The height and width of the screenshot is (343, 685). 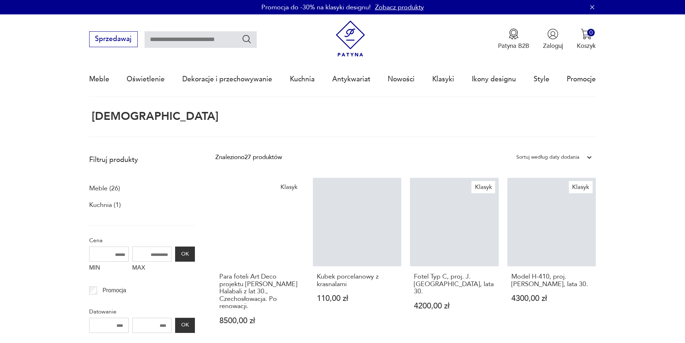 I want to click on img: Patyna - sklep z meblami i dekoracjami vintage, so click(x=350, y=38).